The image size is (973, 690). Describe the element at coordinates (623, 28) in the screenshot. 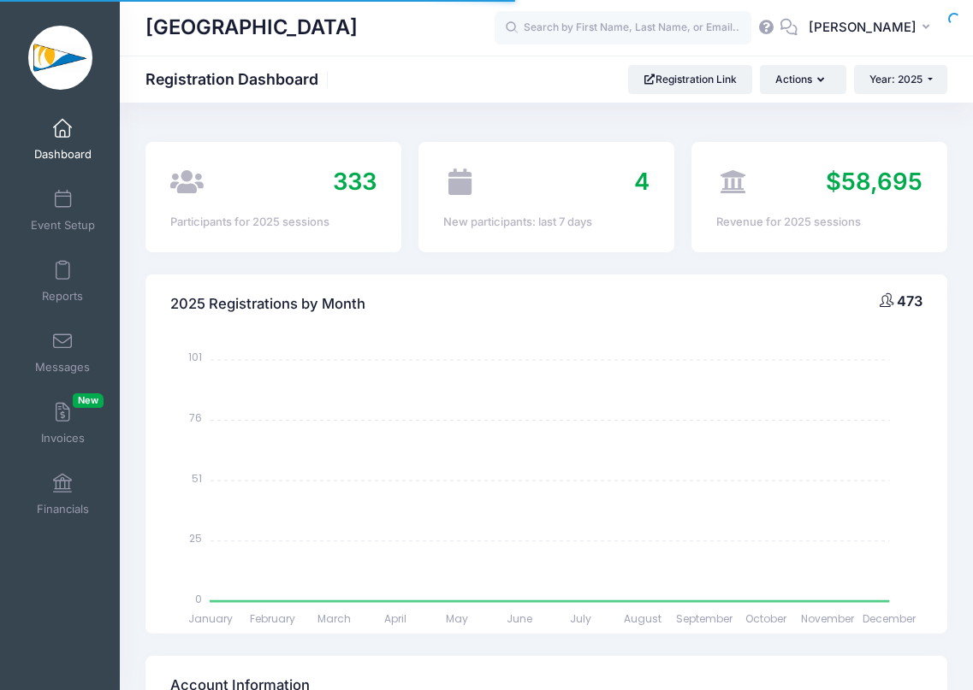

I see `input: Search by First Name, Last Name, or Email...` at that location.